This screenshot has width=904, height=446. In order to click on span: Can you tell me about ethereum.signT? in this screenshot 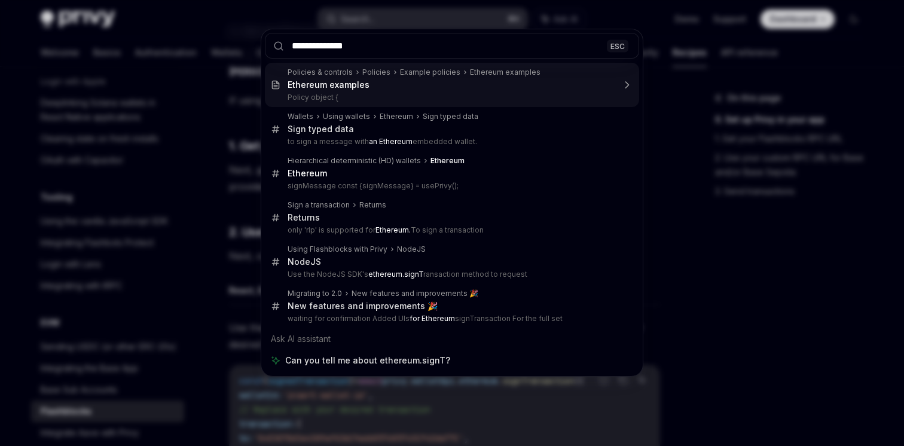, I will do `click(368, 361)`.